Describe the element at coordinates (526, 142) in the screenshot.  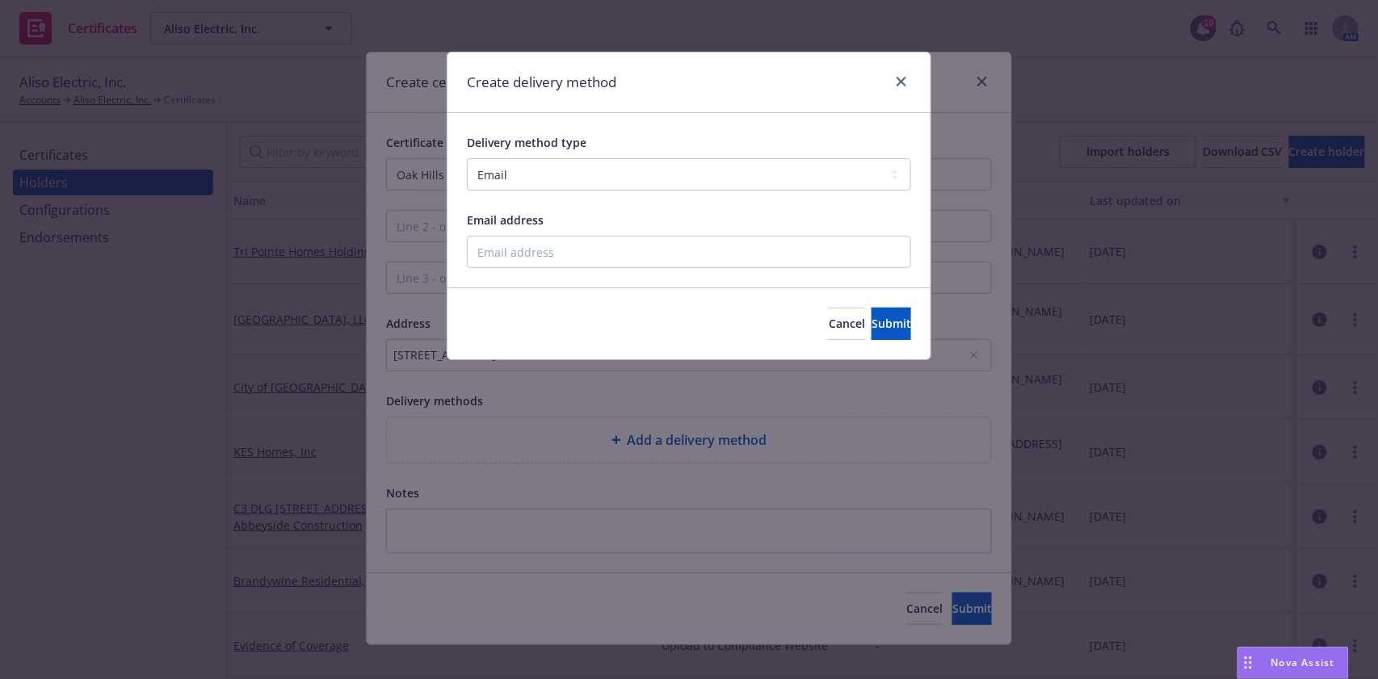
I see `span: Delivery method type` at that location.